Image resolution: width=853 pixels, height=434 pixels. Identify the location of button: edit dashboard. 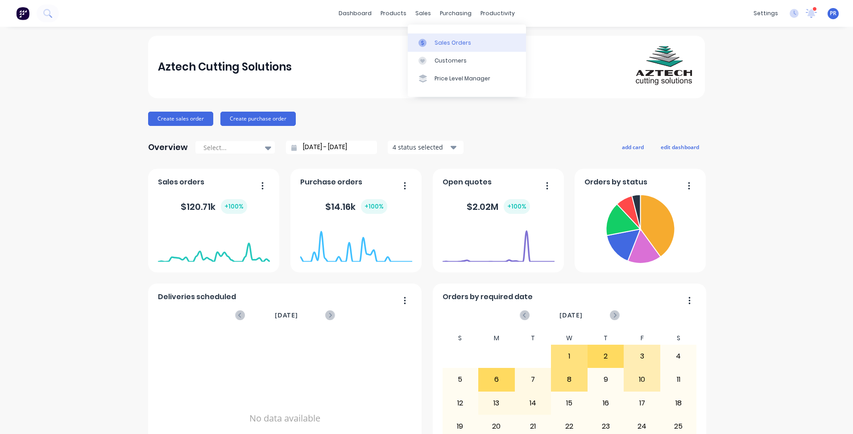
(680, 147).